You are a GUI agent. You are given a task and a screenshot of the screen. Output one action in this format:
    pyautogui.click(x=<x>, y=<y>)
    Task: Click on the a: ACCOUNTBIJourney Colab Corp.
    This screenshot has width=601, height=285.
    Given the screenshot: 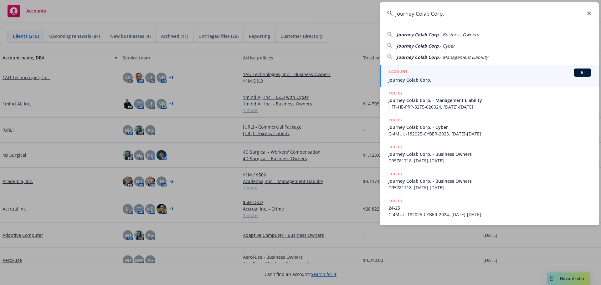 What is the action you would take?
    pyautogui.click(x=489, y=76)
    